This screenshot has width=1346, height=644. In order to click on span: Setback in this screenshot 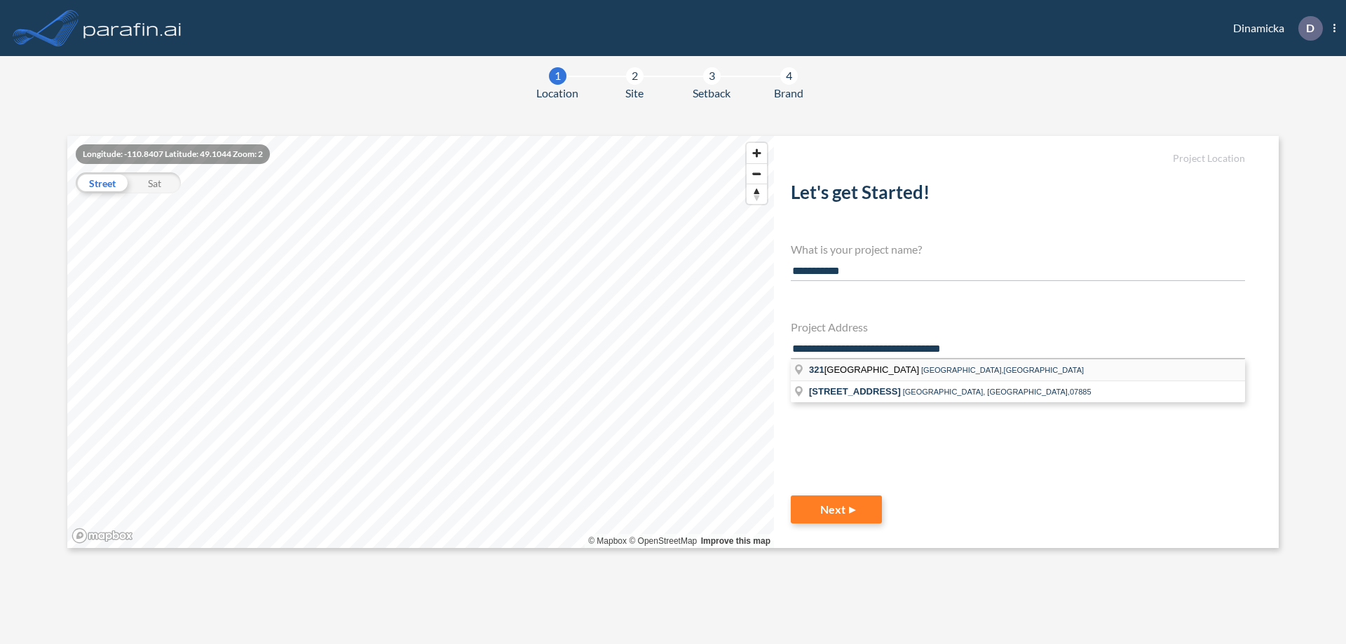, I will do `click(711, 93)`.